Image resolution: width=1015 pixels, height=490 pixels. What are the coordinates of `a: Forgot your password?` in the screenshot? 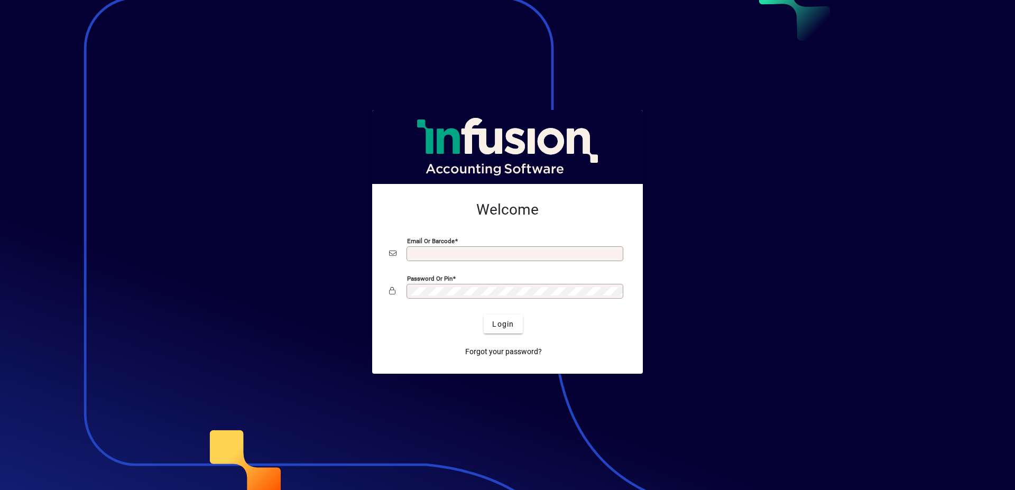 It's located at (503, 352).